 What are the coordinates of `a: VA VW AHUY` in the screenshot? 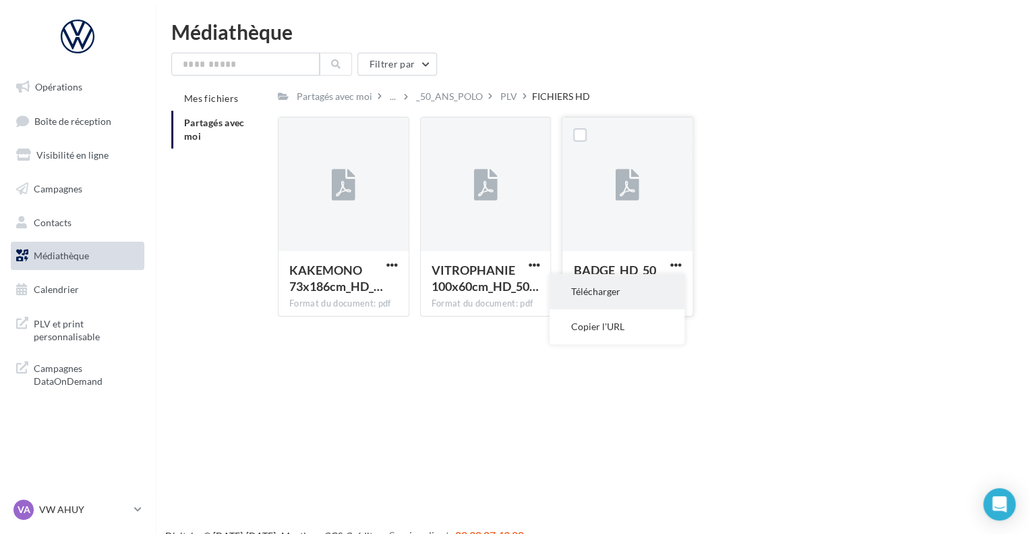 It's located at (78, 509).